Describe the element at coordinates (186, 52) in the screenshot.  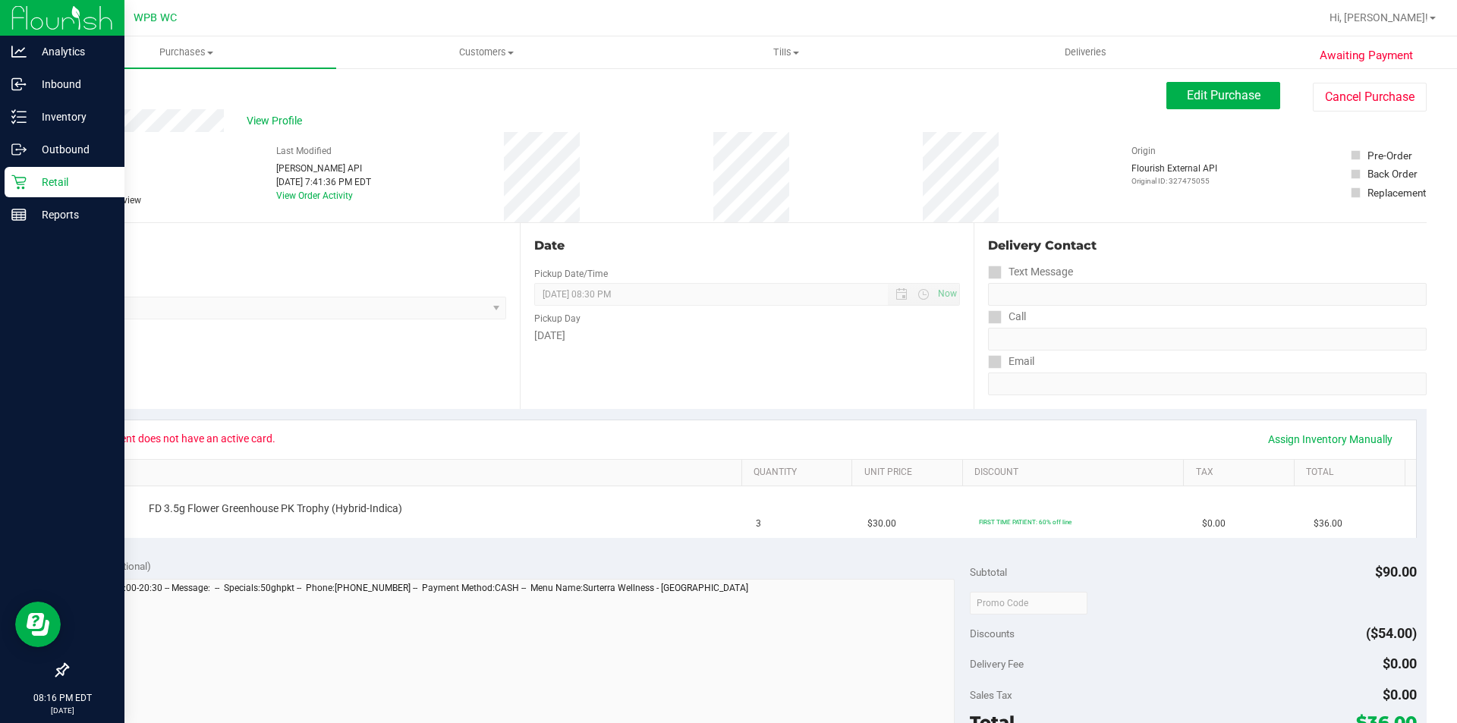
I see `span: Purchases` at that location.